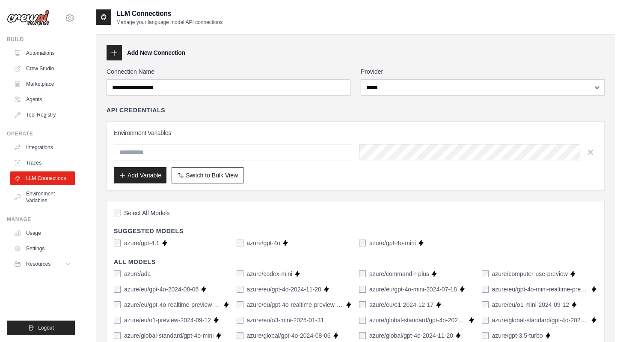 The image size is (629, 342). Describe the element at coordinates (117, 320) in the screenshot. I see `input: azure/eu/o1-preview-2024-09-12` at that location.